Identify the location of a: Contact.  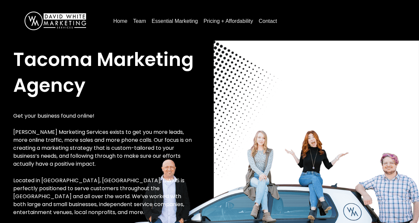
(268, 21).